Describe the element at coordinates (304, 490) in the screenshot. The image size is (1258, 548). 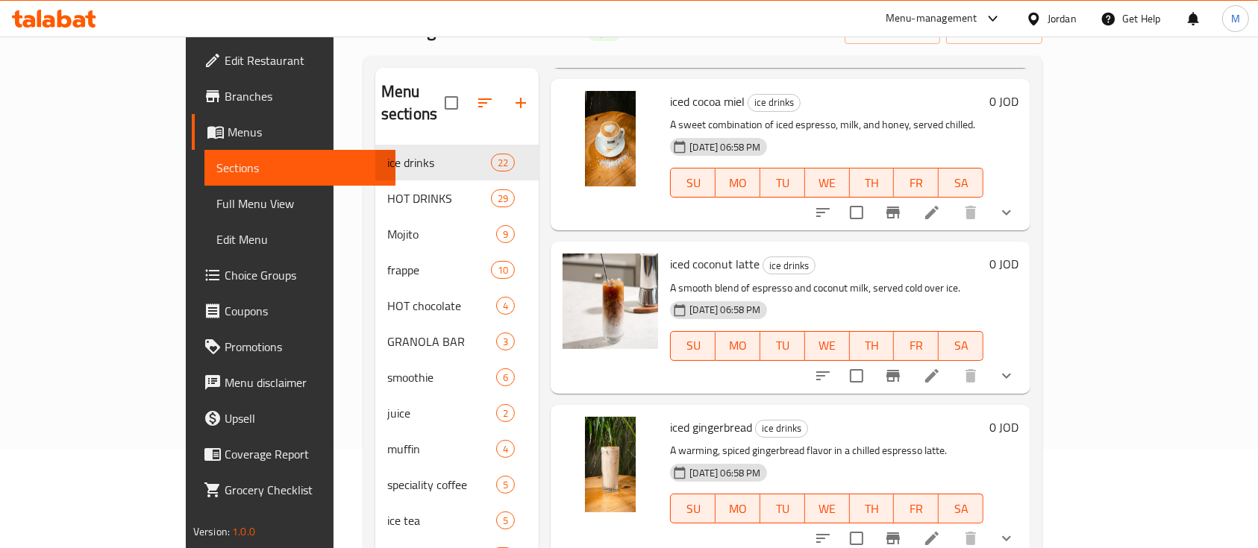
I see `span: Grocery Checklist` at that location.